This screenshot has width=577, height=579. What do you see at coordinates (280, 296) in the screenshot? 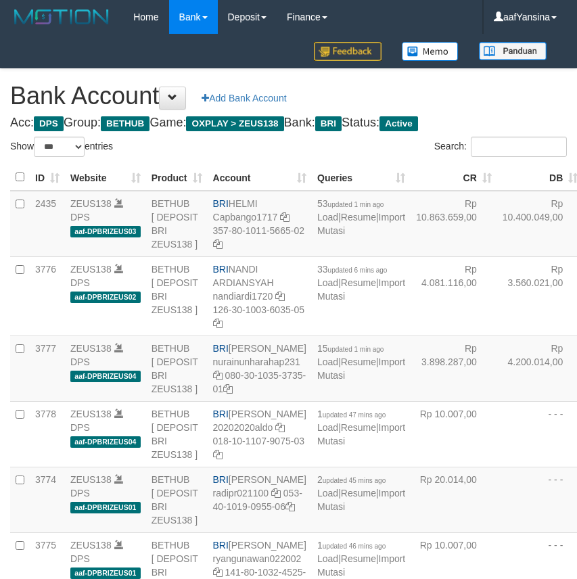
I see `a: Copy nandiardi1720 to clipboard` at bounding box center [280, 296].